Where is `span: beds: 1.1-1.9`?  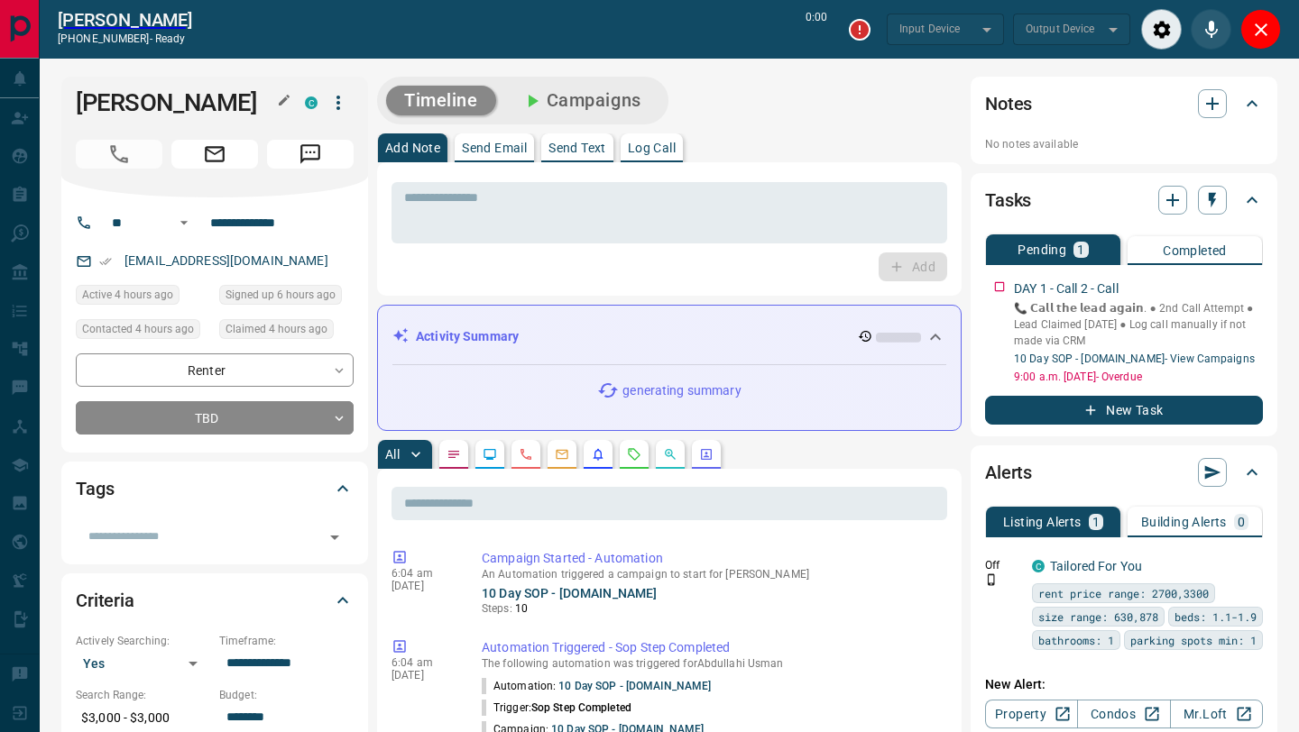
span: beds: 1.1-1.9 is located at coordinates (1215, 617).